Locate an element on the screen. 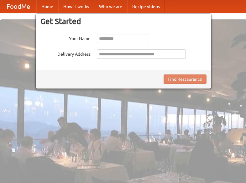 Image resolution: width=246 pixels, height=183 pixels. h3: Get Started is located at coordinates (123, 21).